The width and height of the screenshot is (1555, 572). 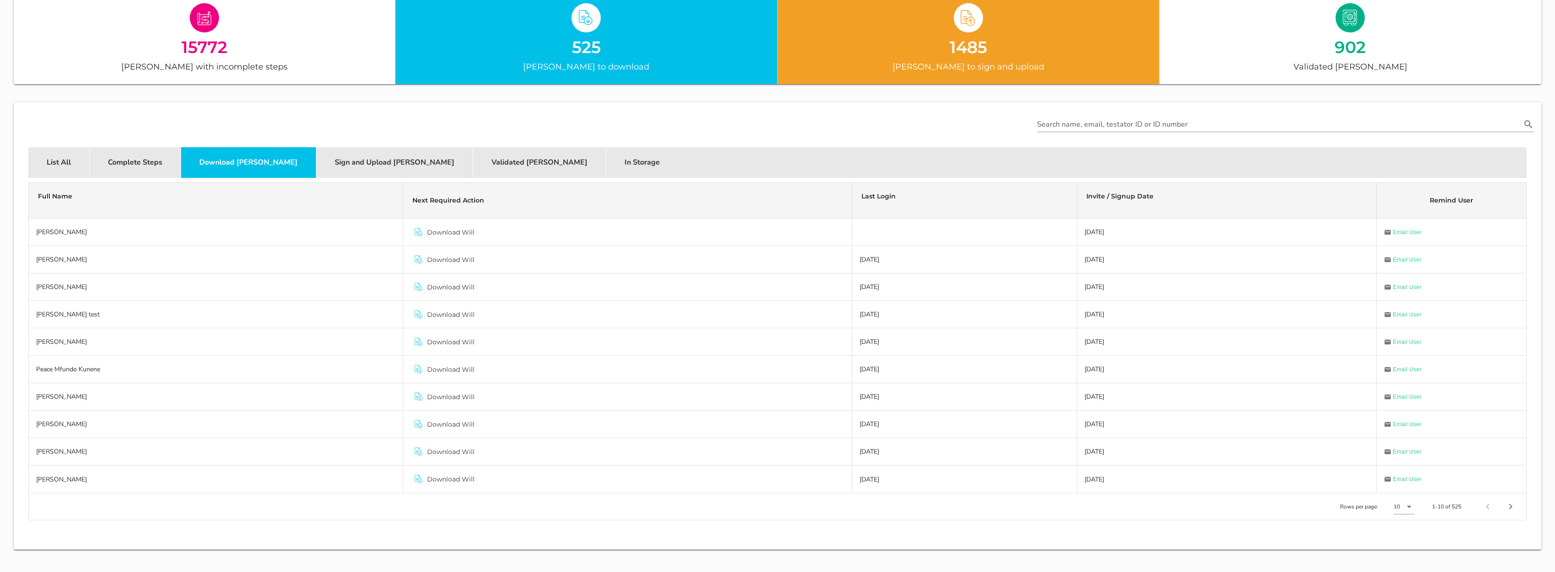 I want to click on div: Complete Steps, so click(x=135, y=162).